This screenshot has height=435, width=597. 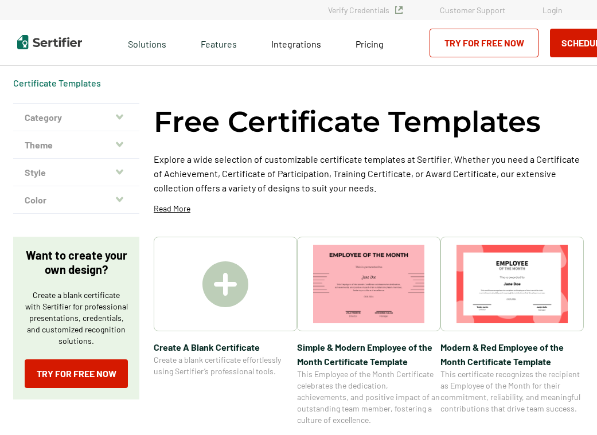 What do you see at coordinates (57, 83) in the screenshot?
I see `span: Certificate Templates` at bounding box center [57, 83].